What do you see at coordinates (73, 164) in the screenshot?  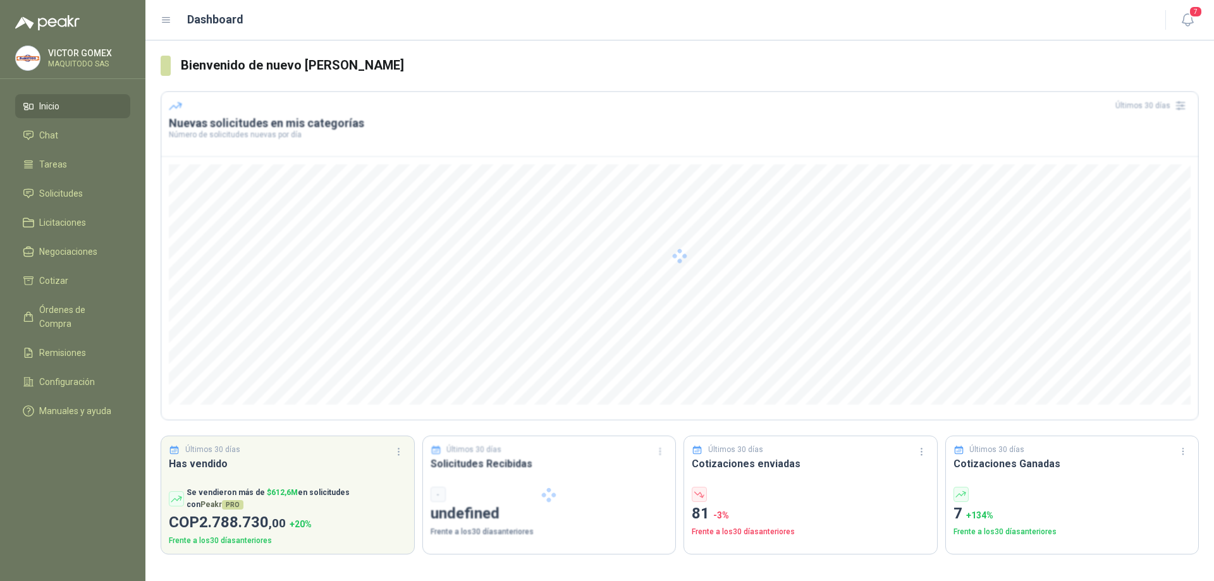 I see `a: Tareas` at bounding box center [73, 164].